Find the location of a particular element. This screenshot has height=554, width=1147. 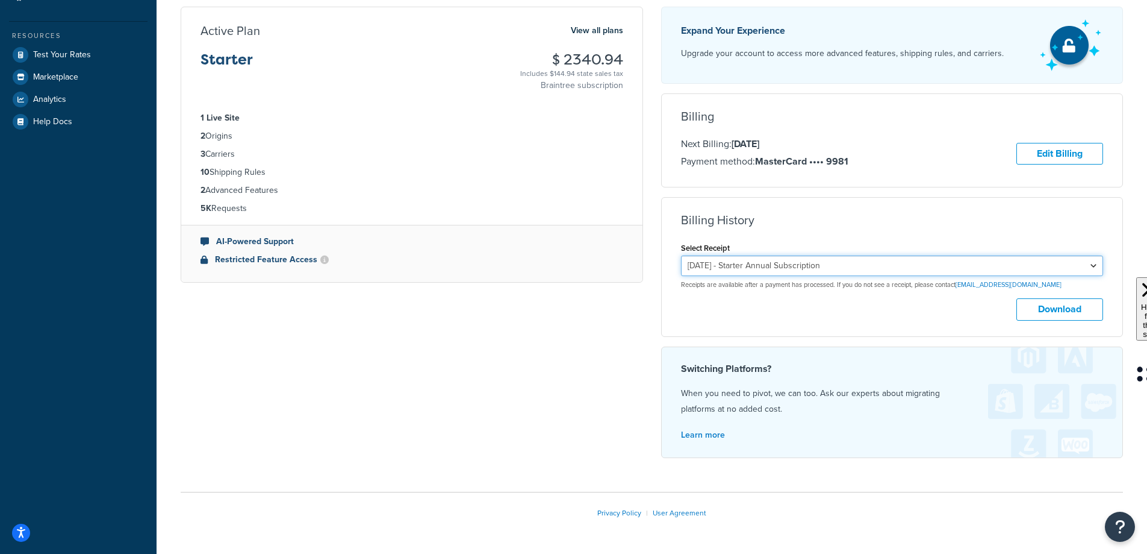

a: Learn more is located at coordinates (703, 434).